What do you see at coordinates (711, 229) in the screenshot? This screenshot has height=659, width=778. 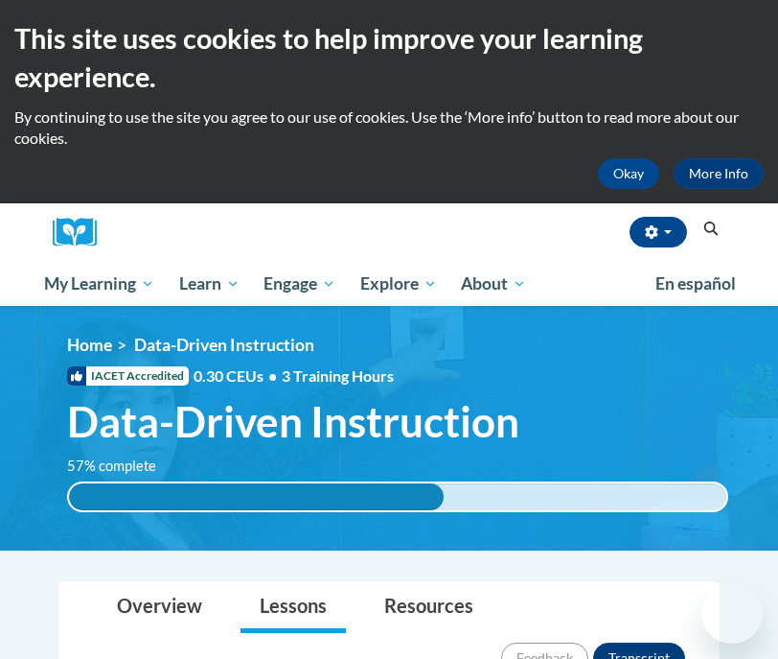 I see `button: Search` at bounding box center [711, 229].